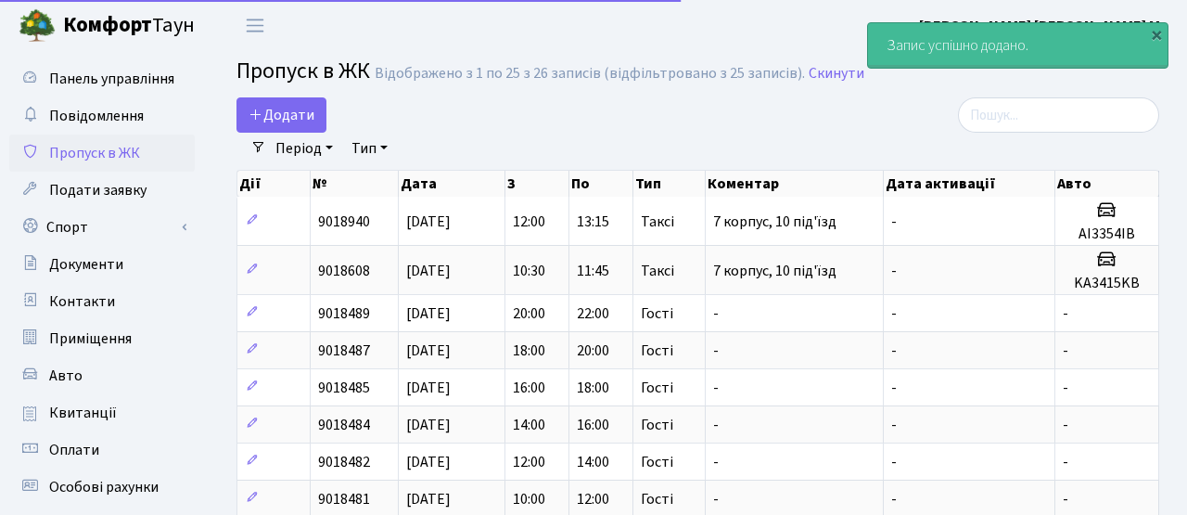 The image size is (1187, 515). What do you see at coordinates (590, 73) in the screenshot?
I see `div: Відображено з 1 по 25 з 26 записів (відфільтровано з 25 записів).` at bounding box center [590, 73].